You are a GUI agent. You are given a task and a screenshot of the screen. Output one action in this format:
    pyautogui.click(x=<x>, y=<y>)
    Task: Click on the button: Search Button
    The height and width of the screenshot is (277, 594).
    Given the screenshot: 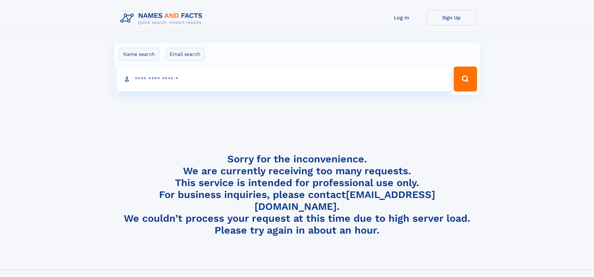 What is the action you would take?
    pyautogui.click(x=465, y=79)
    